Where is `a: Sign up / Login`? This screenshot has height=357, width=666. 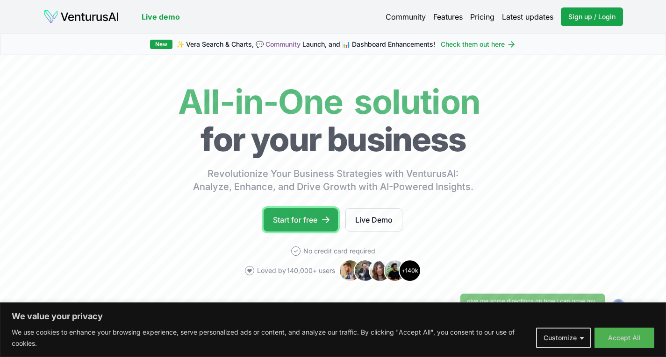
a: Sign up / Login is located at coordinates (591, 17).